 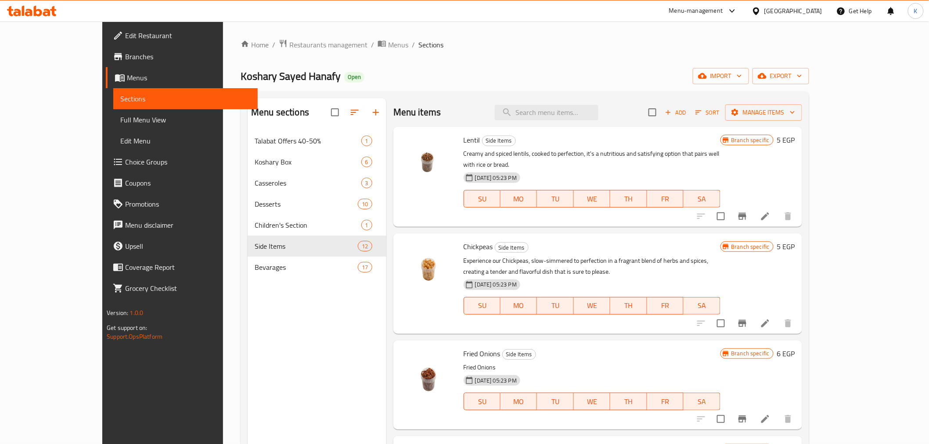 I want to click on span: Sort, so click(x=707, y=112).